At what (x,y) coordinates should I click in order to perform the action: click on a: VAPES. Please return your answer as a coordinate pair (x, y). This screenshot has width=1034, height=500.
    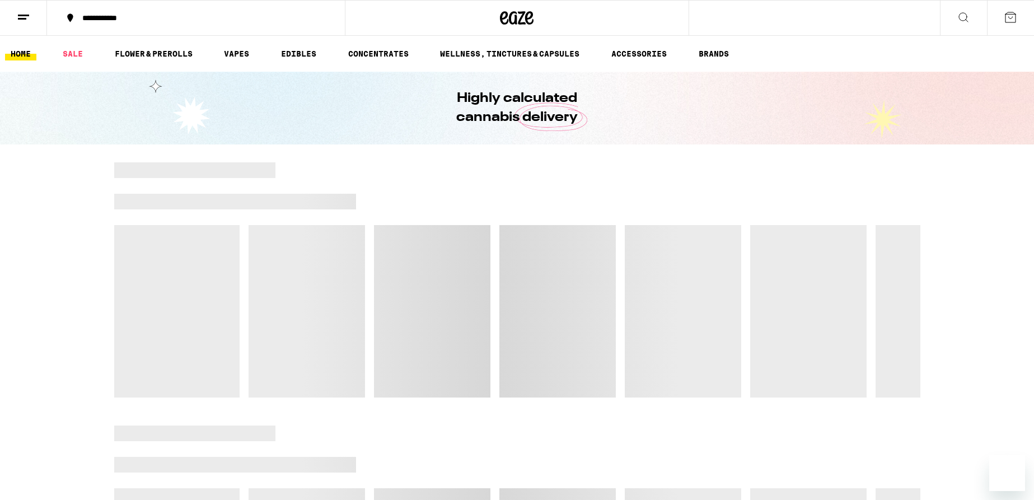
    Looking at the image, I should click on (236, 54).